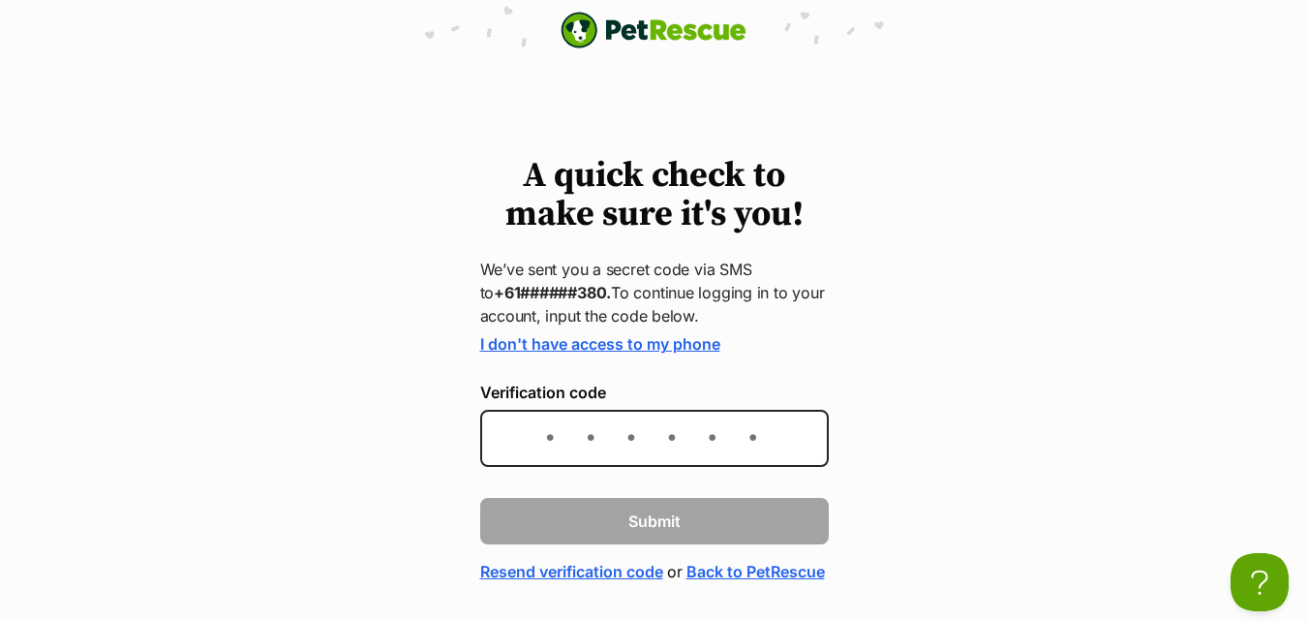  What do you see at coordinates (655, 521) in the screenshot?
I see `button: Submit` at bounding box center [655, 521].